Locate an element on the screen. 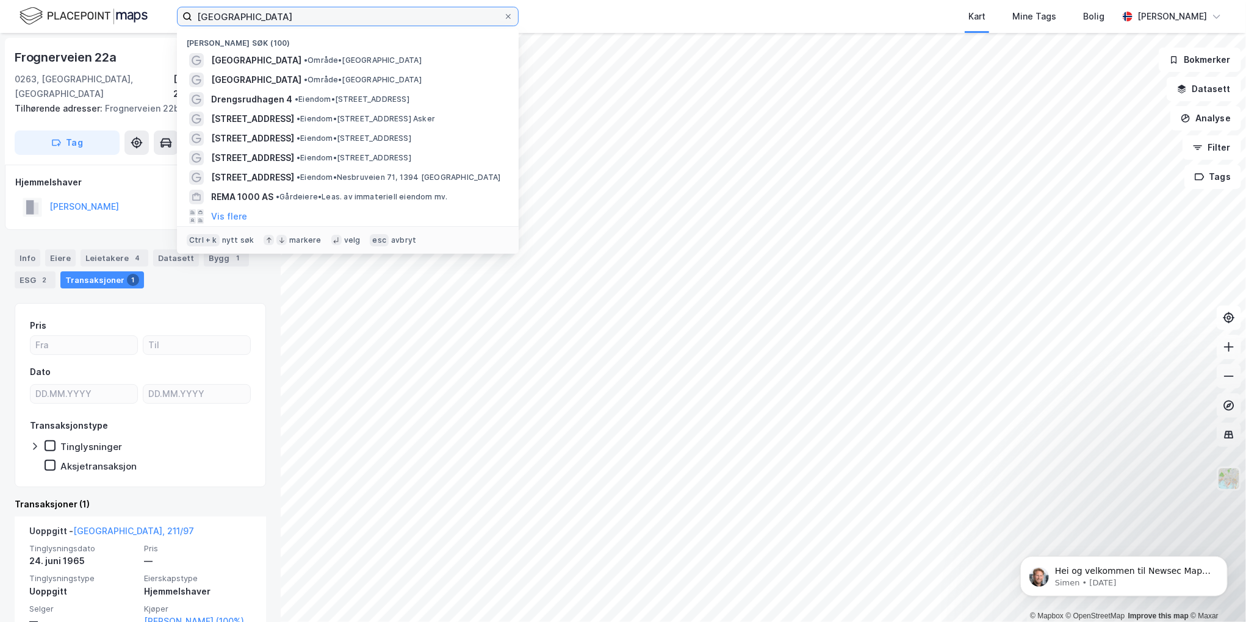 The width and height of the screenshot is (1246, 622). div: 2 is located at coordinates (45, 280).